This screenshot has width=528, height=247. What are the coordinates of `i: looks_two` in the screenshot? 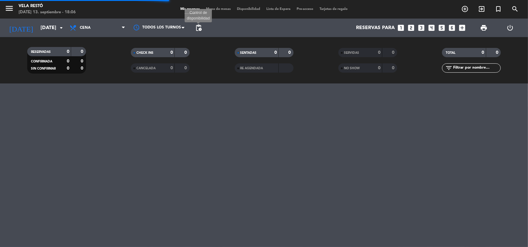 It's located at (411, 28).